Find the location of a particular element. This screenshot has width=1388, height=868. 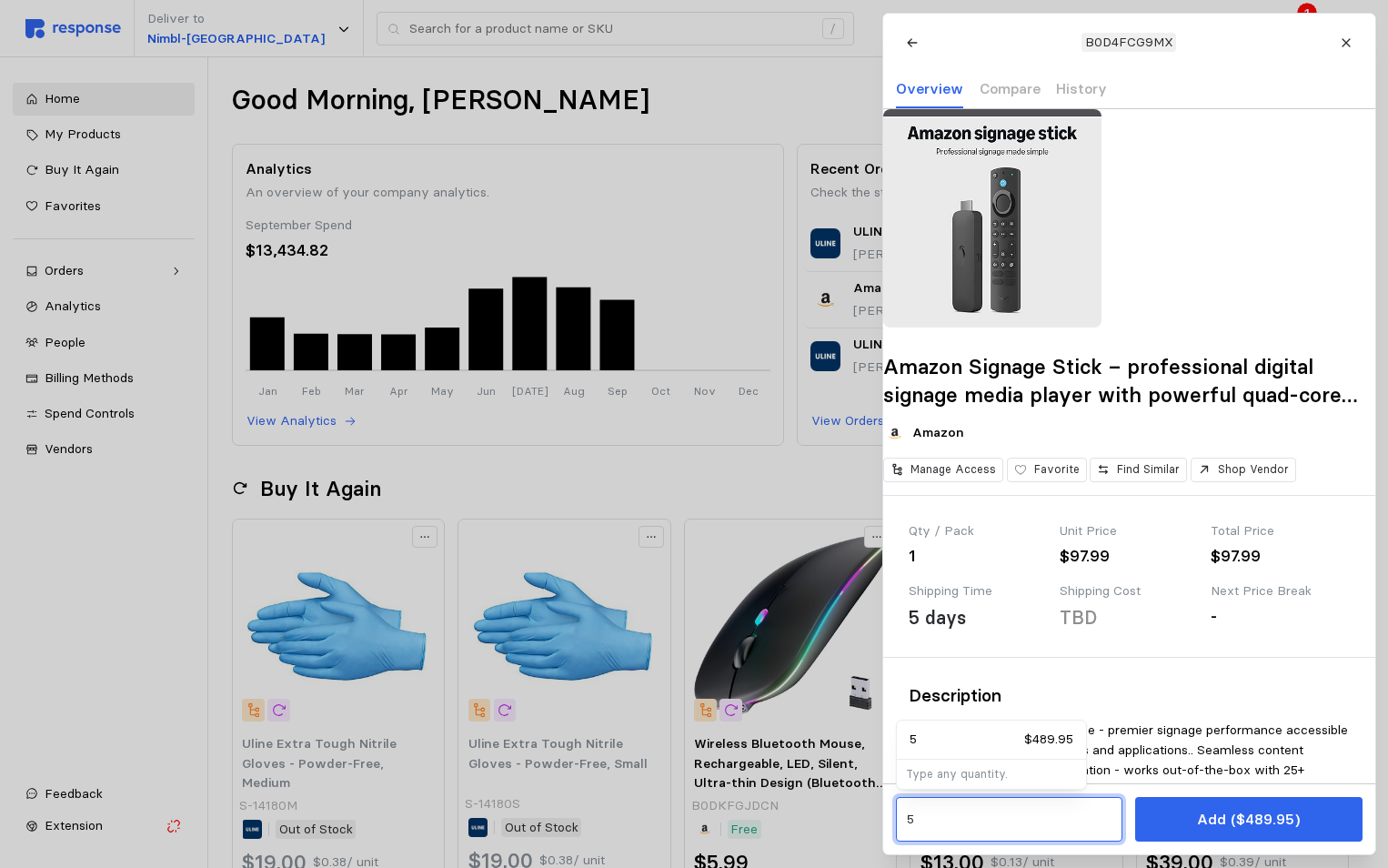

div: 1 is located at coordinates (977, 555).